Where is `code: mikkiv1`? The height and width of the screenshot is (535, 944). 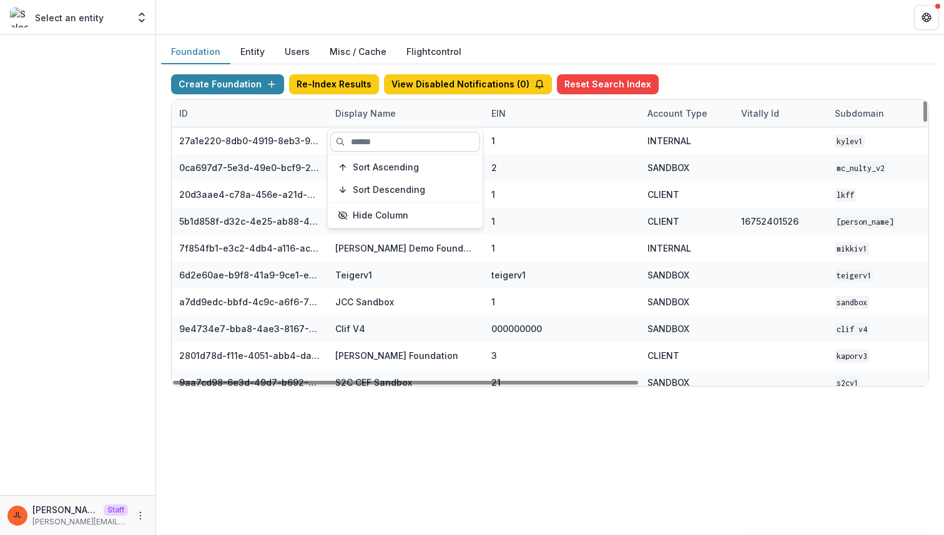
code: mikkiv1 is located at coordinates (851, 248).